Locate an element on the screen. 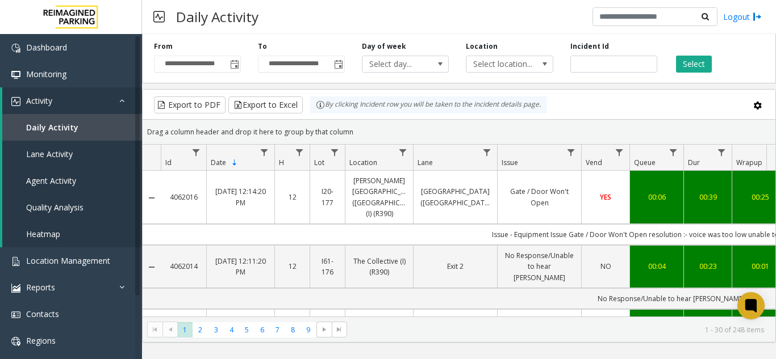 The image size is (776, 359). span: Daily Activity is located at coordinates (52, 127).